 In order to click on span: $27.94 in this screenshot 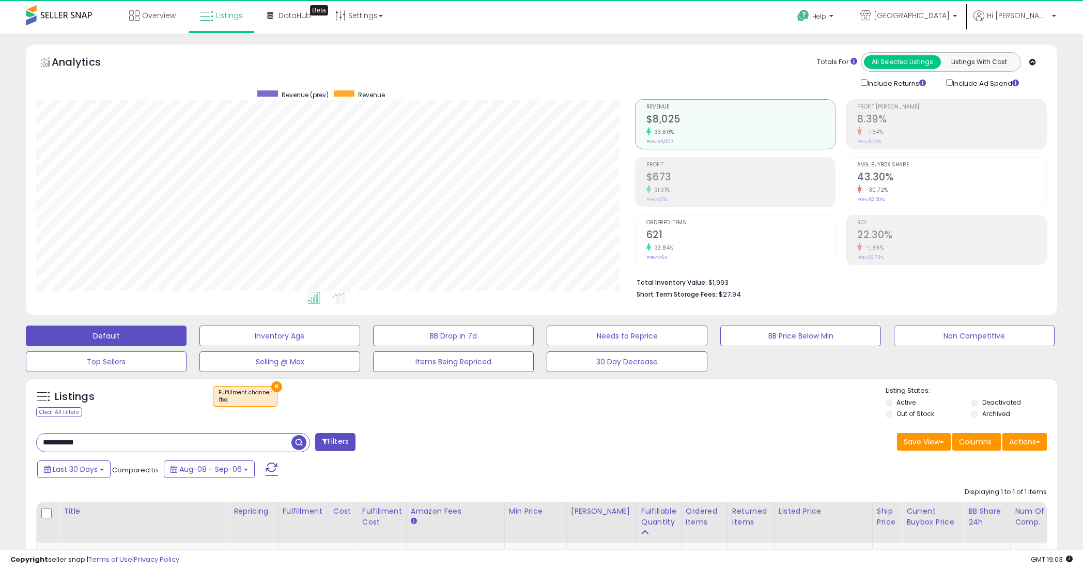, I will do `click(730, 294)`.